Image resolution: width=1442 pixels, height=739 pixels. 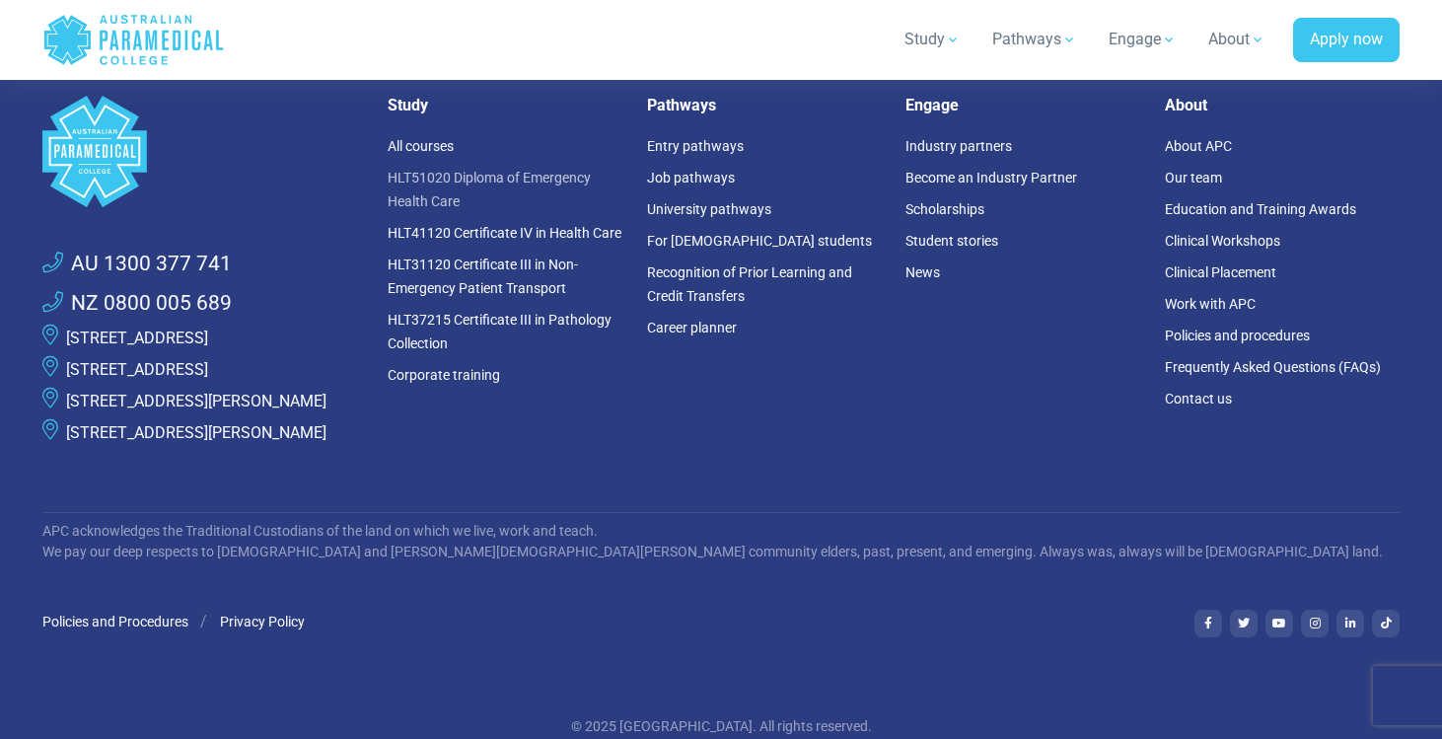 What do you see at coordinates (750, 284) in the screenshot?
I see `a: Recognition of Prior Learning and Credit Transfers` at bounding box center [750, 284].